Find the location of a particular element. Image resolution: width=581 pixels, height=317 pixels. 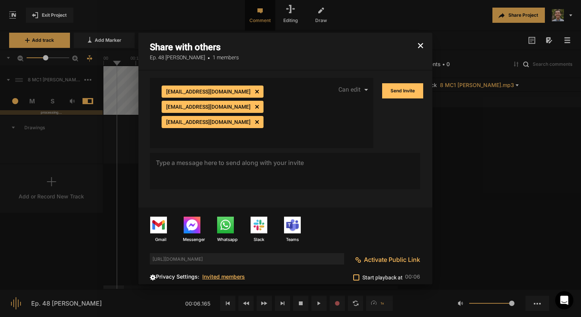

mat-chip-list: collaborators emails is located at coordinates (230, 112).